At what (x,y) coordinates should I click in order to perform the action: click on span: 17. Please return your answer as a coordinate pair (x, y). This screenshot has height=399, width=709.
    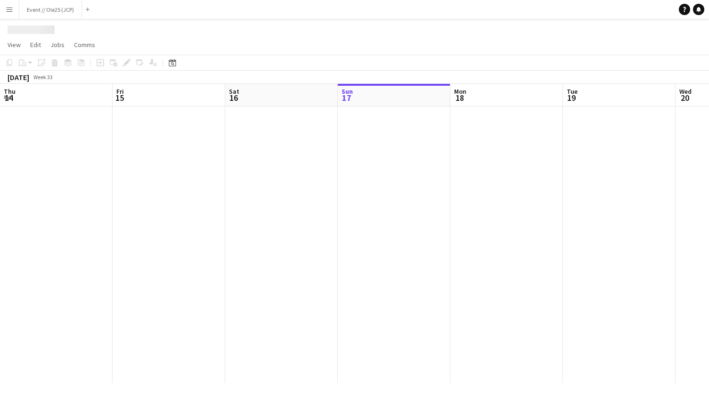
    Looking at the image, I should click on (346, 98).